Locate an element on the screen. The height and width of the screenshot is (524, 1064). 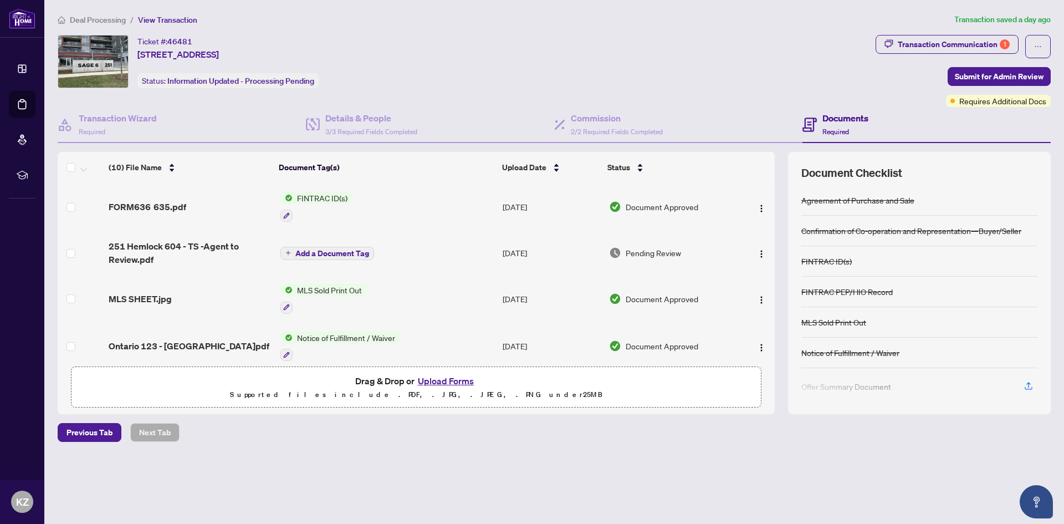
span: KZ is located at coordinates (22, 501).